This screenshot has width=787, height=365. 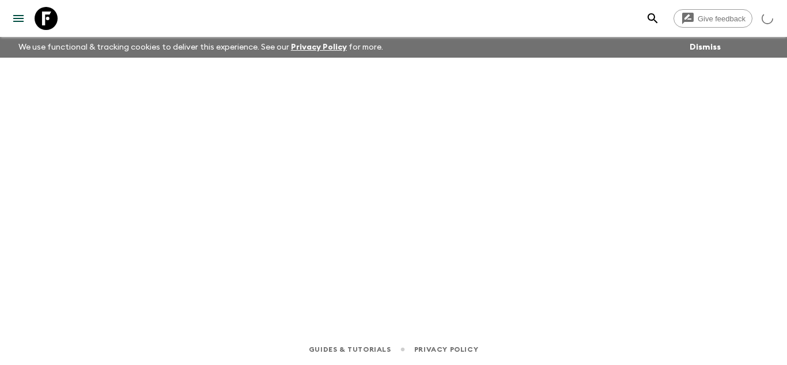 What do you see at coordinates (200, 47) in the screenshot?
I see `p: We use functional & tracking cookies to deliver this experience. See our for more.` at bounding box center [200, 47].